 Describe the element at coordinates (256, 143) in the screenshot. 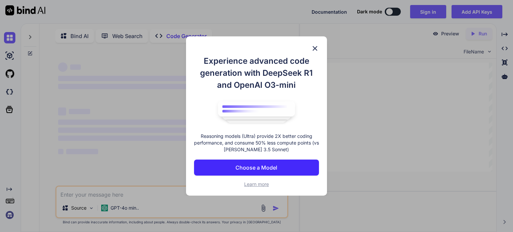

I see `p: Reasoning models (Ultra) provide 2X better coding performance, and consume 50% less compute point...` at that location.